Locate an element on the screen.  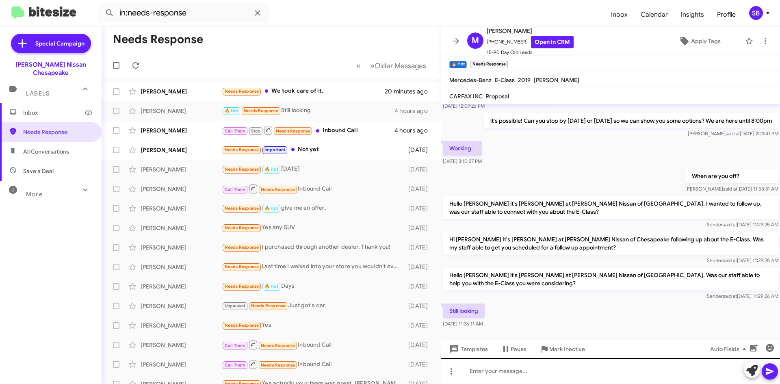
div: Not yet is located at coordinates (313, 150).